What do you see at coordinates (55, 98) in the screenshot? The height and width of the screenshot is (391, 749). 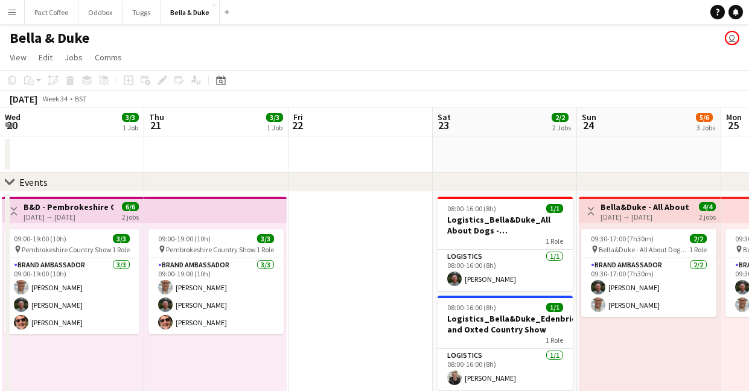 I see `span: Week 34` at bounding box center [55, 98].